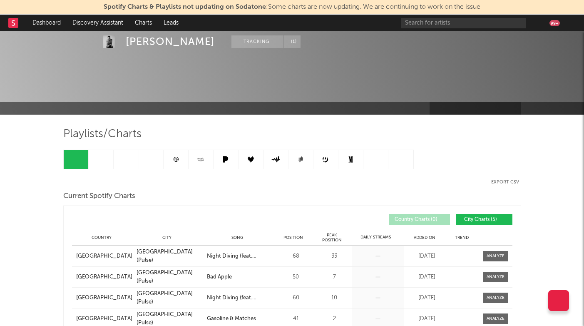 This screenshot has height=326, width=584. What do you see at coordinates (464, 23) in the screenshot?
I see `input: Search for artists` at bounding box center [464, 23].